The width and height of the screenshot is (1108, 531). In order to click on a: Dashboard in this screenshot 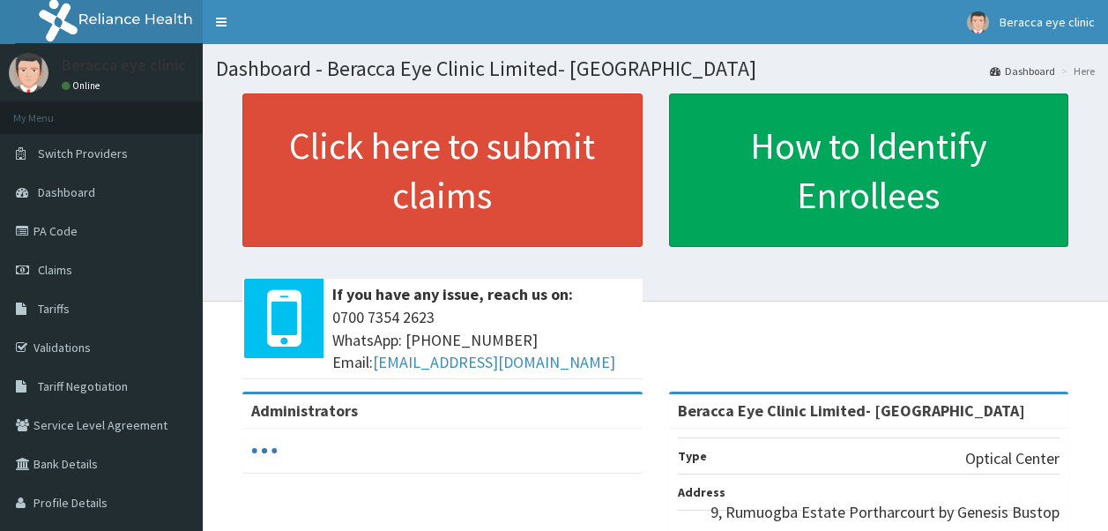, I will do `click(1023, 71)`.